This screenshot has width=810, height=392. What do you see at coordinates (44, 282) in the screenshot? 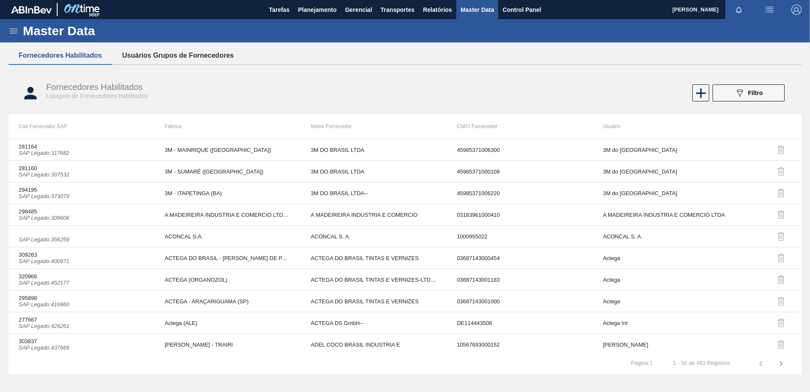
I see `i: SAP Legado : 452177` at bounding box center [44, 282].